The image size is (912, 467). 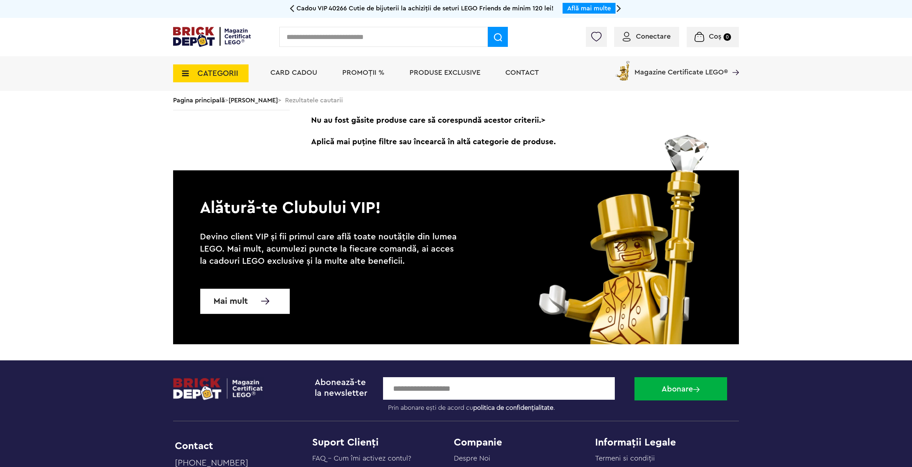 What do you see at coordinates (456, 100) in the screenshot?
I see `div: > > Rezultatele cautarii` at bounding box center [456, 100].